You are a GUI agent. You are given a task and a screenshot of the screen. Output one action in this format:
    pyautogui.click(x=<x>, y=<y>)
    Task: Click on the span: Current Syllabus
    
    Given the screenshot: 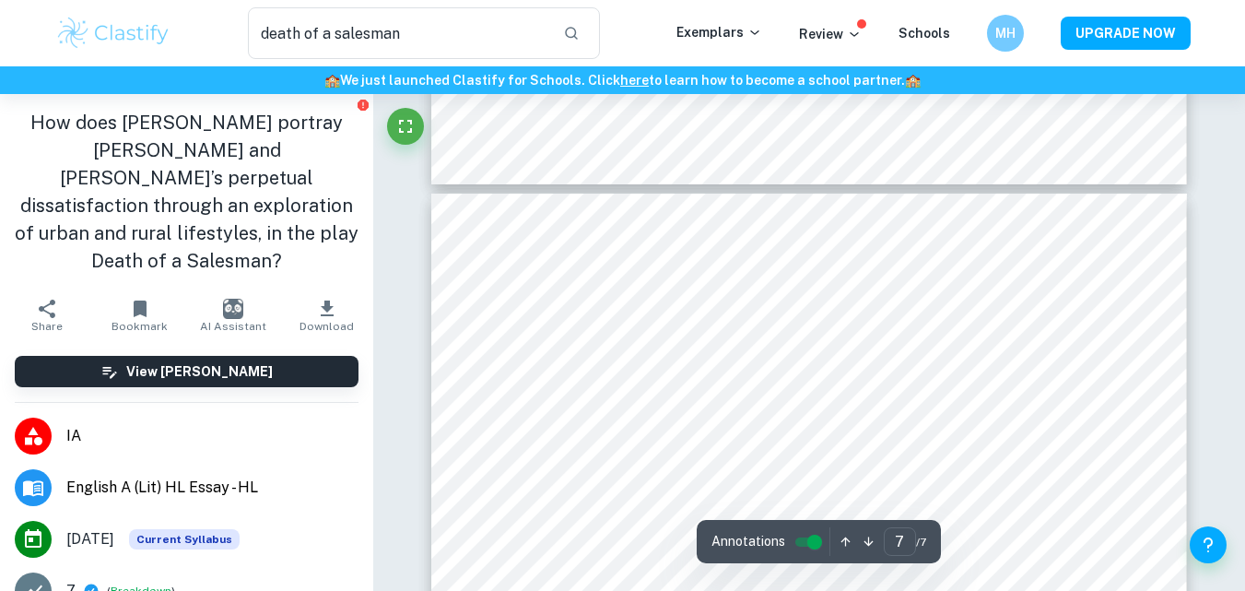 What is the action you would take?
    pyautogui.click(x=184, y=539)
    